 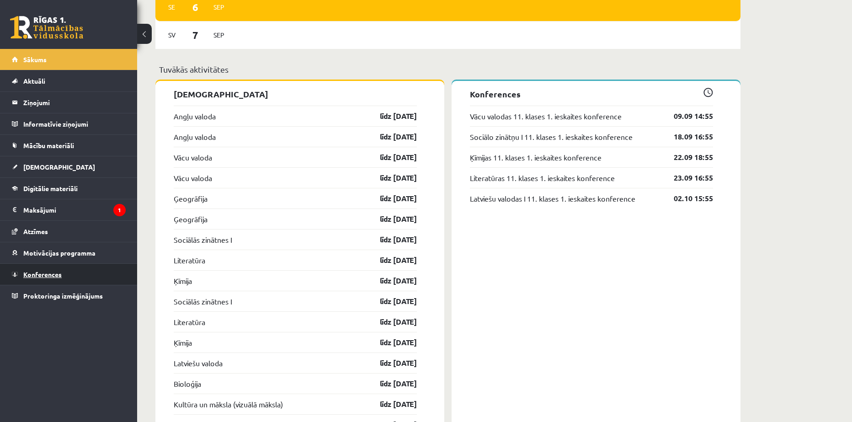 What do you see at coordinates (75, 102) in the screenshot?
I see `legend: Ziņojumi` at bounding box center [75, 102].